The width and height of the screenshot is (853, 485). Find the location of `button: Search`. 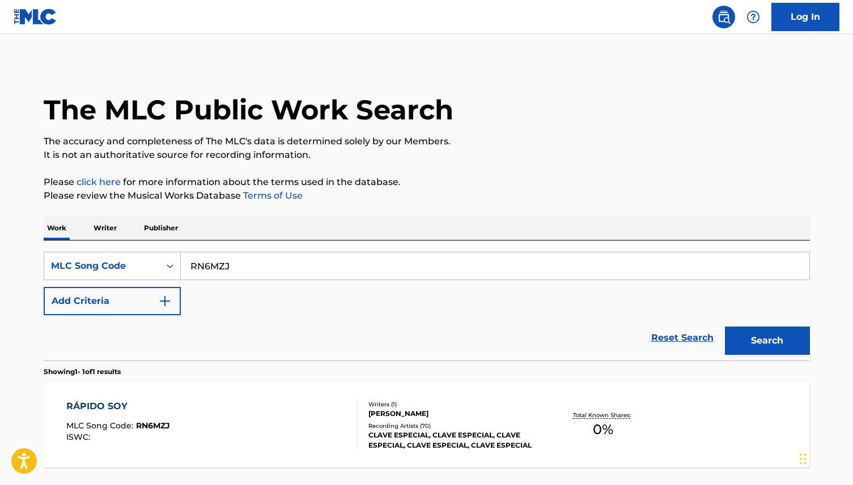

button: Search is located at coordinates (767, 341).